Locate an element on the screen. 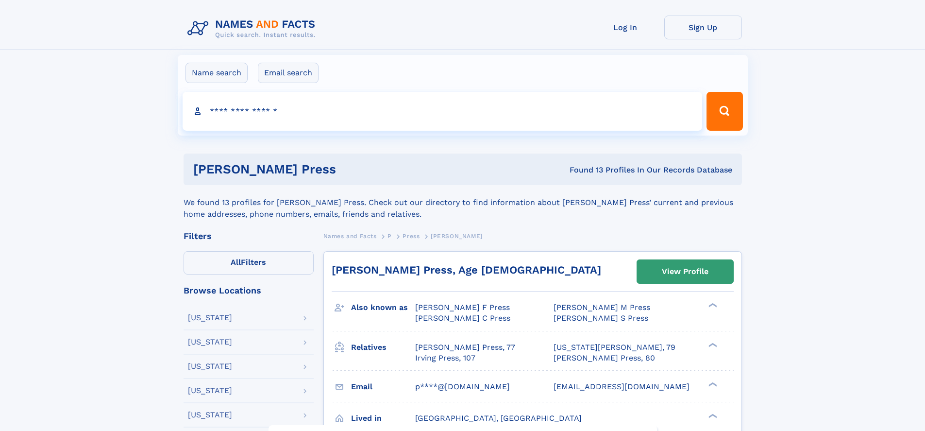 This screenshot has height=431, width=925. img: Logo Names and Facts is located at coordinates (254, 29).